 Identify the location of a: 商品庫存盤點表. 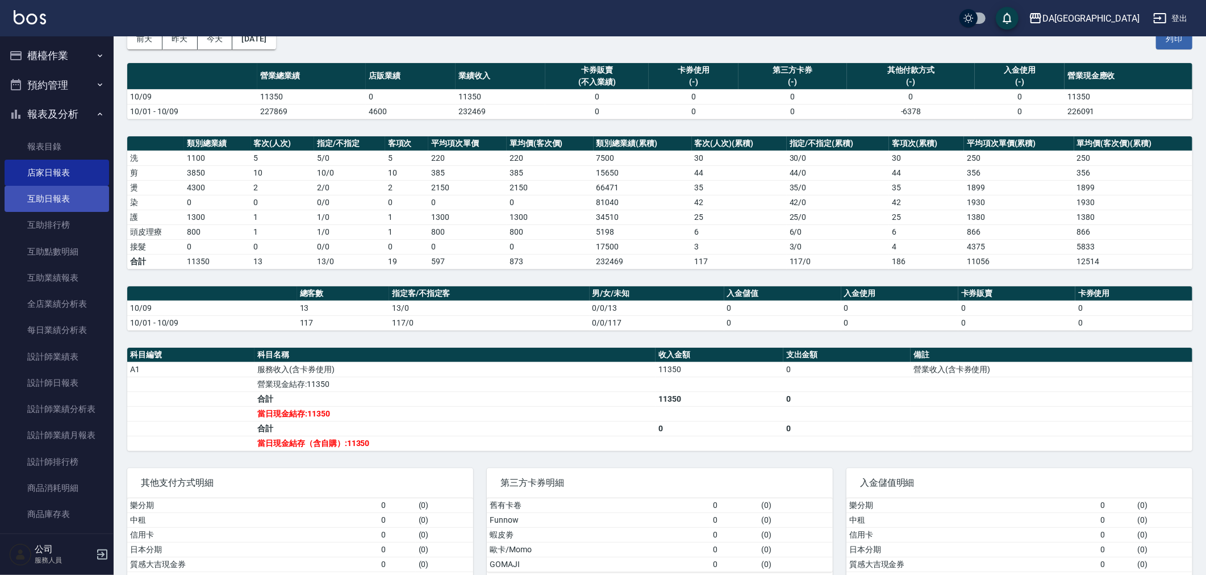
(57, 540).